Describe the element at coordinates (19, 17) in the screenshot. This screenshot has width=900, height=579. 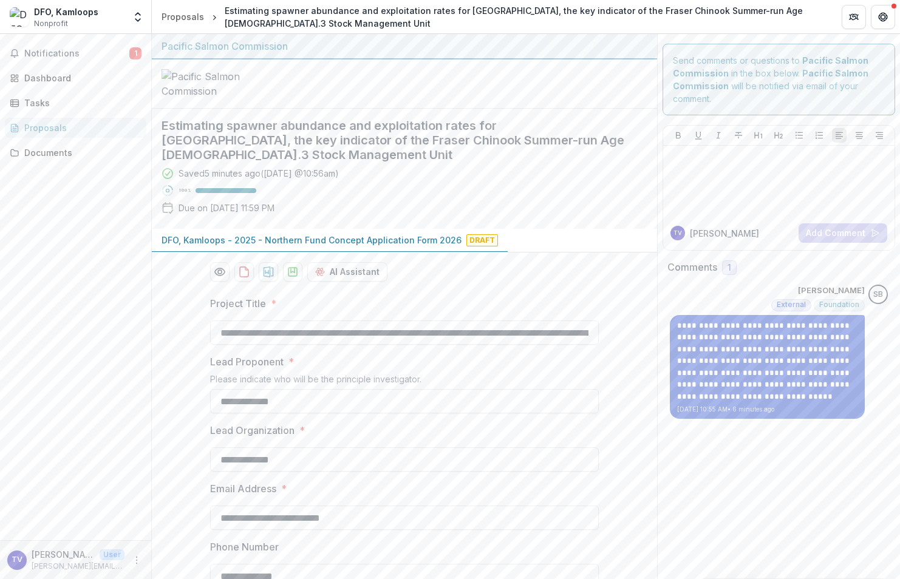
I see `img: DFO, Kamloops` at that location.